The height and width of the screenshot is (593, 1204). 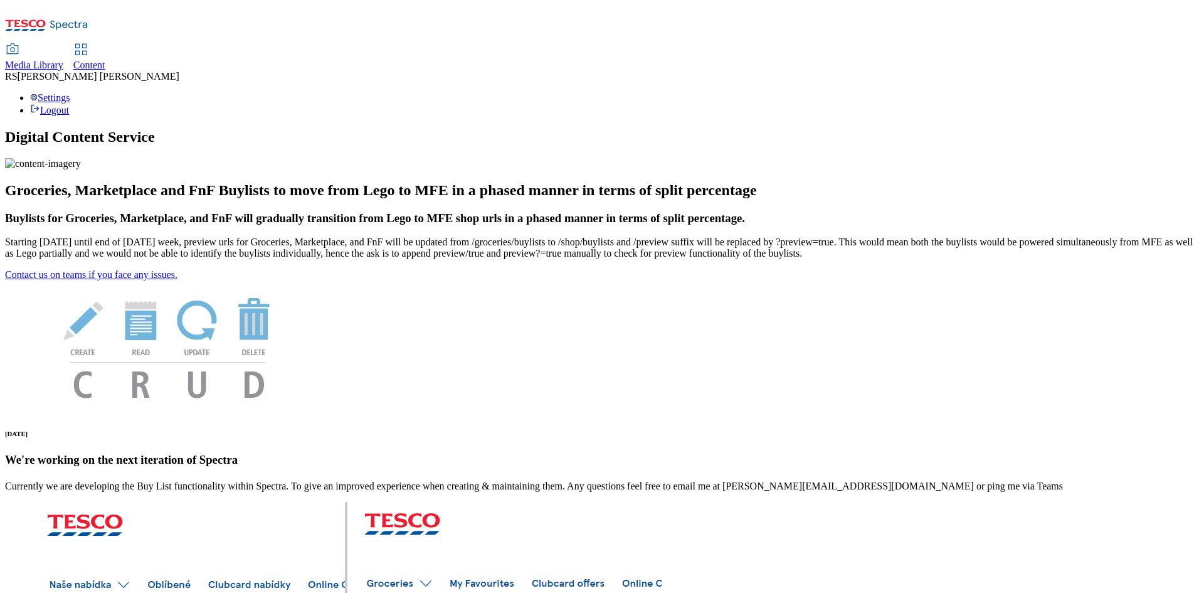 I want to click on a: Settings, so click(x=50, y=97).